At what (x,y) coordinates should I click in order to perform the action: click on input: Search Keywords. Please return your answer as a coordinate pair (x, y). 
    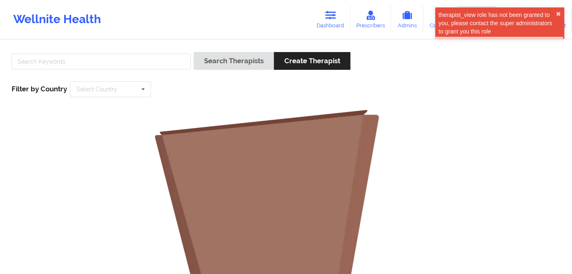
    Looking at the image, I should click on (101, 62).